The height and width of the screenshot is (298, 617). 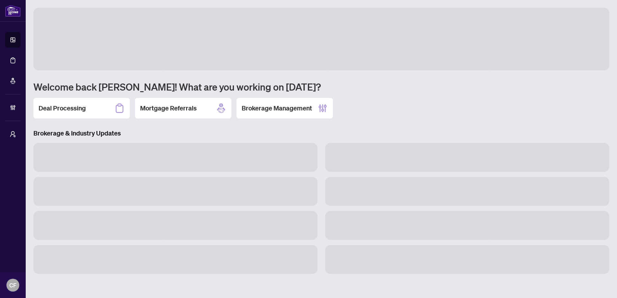 I want to click on span: user-switch, so click(x=13, y=134).